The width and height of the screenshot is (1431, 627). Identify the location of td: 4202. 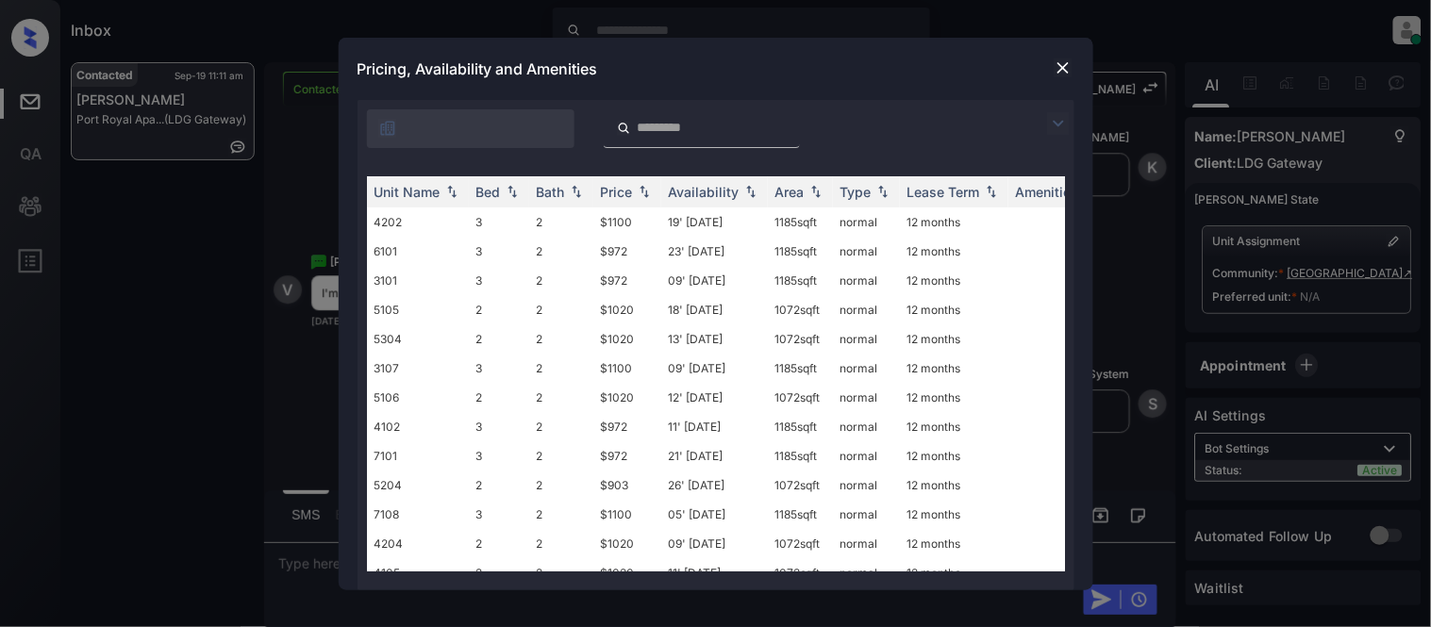
(418, 222).